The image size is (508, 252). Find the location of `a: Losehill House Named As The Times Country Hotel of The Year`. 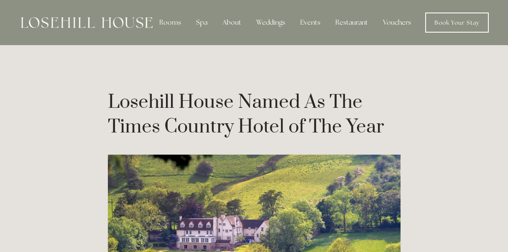

a: Losehill House Named As The Times Country Hotel of The Year is located at coordinates (246, 115).